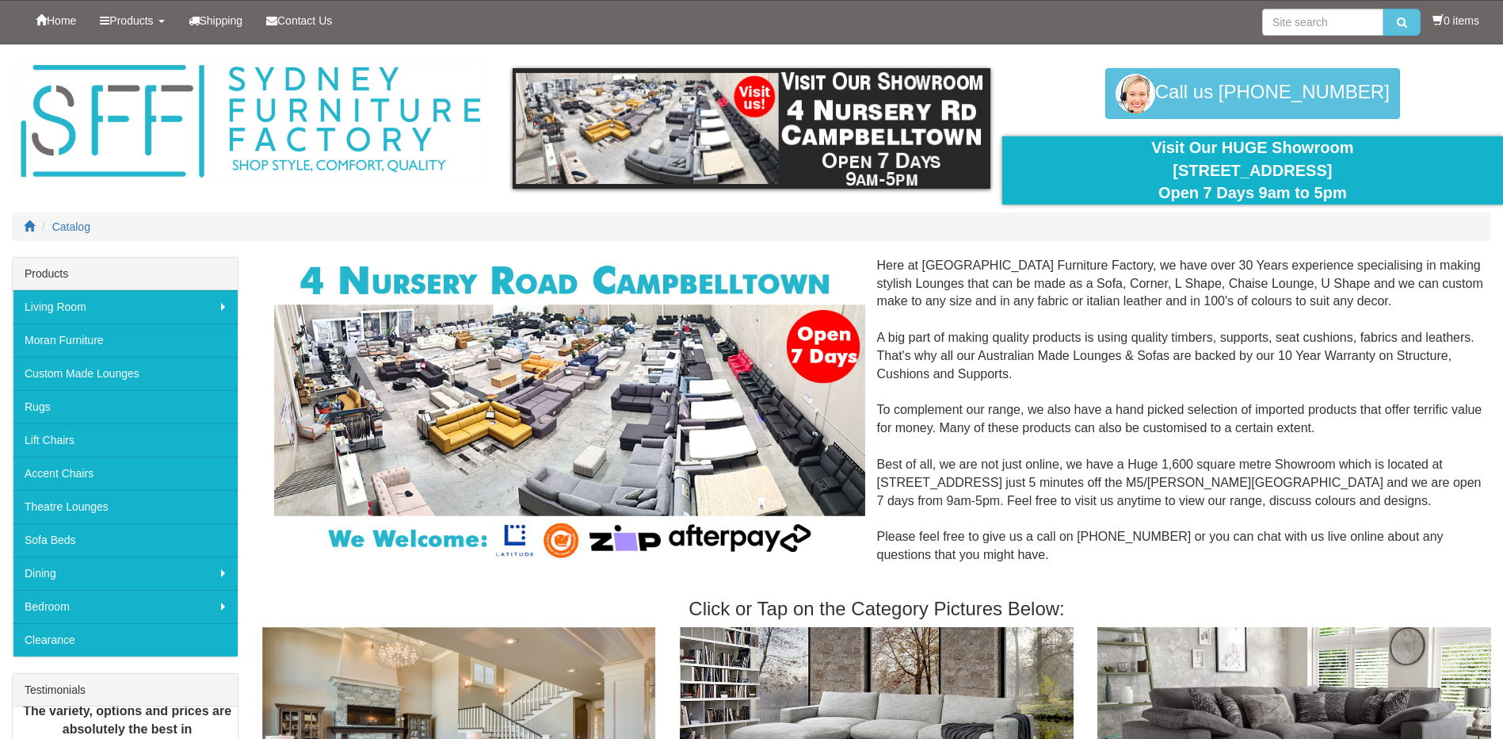 This screenshot has width=1503, height=739. What do you see at coordinates (125, 573) in the screenshot?
I see `a: Dining` at bounding box center [125, 573].